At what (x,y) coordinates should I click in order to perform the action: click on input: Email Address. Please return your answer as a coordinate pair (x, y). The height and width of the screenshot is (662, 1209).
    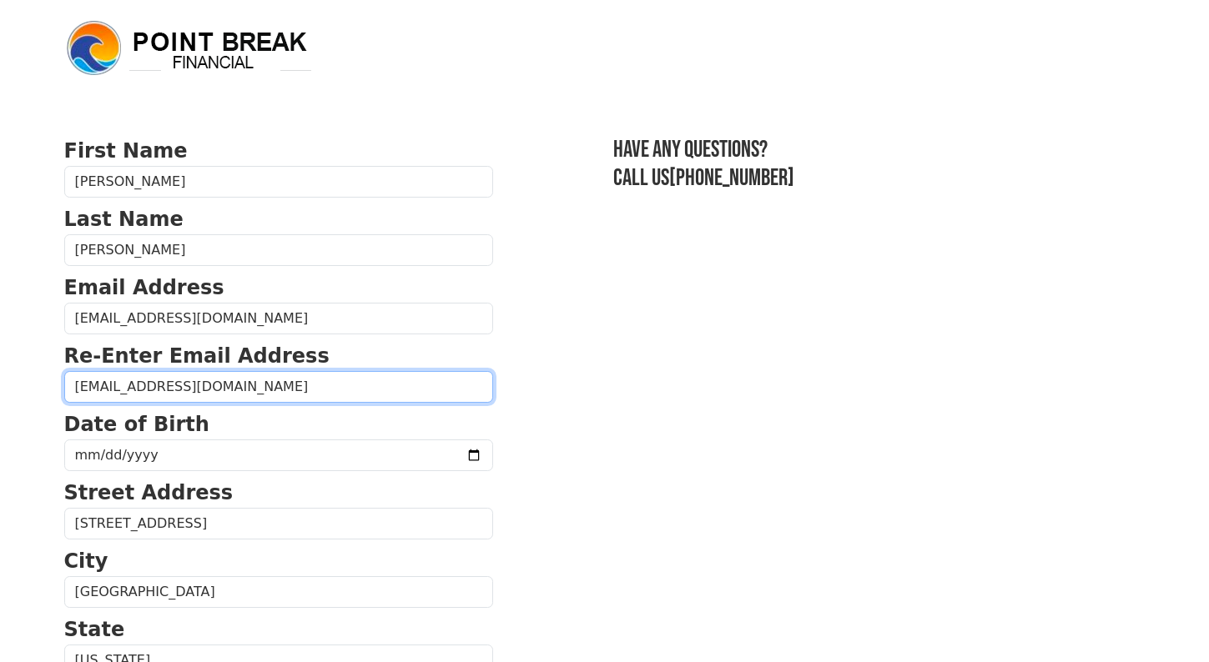
    Looking at the image, I should click on (279, 319).